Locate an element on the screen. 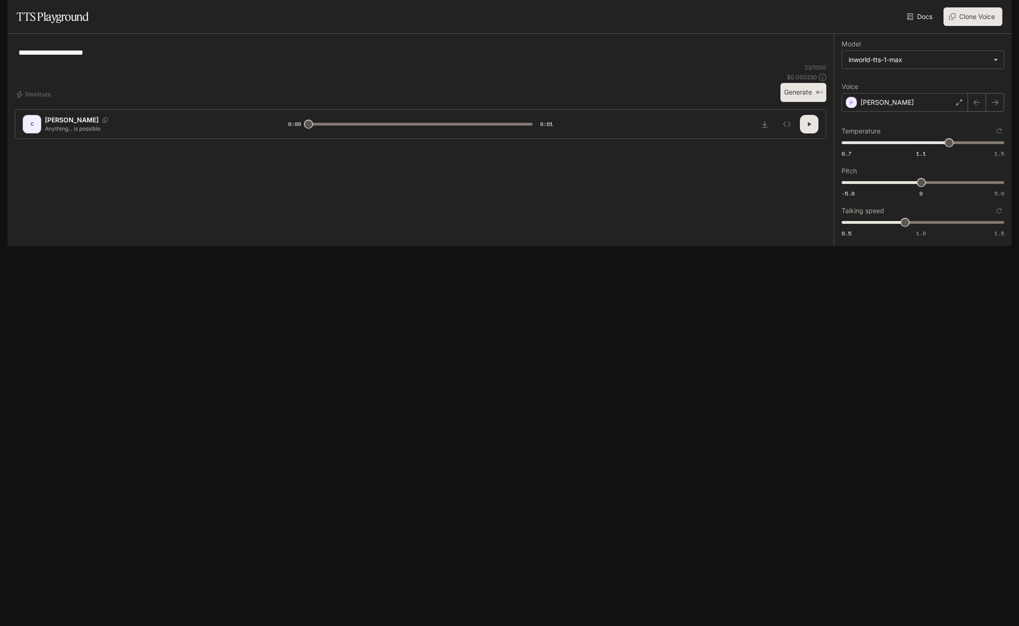  button: Shortcuts is located at coordinates (34, 95).